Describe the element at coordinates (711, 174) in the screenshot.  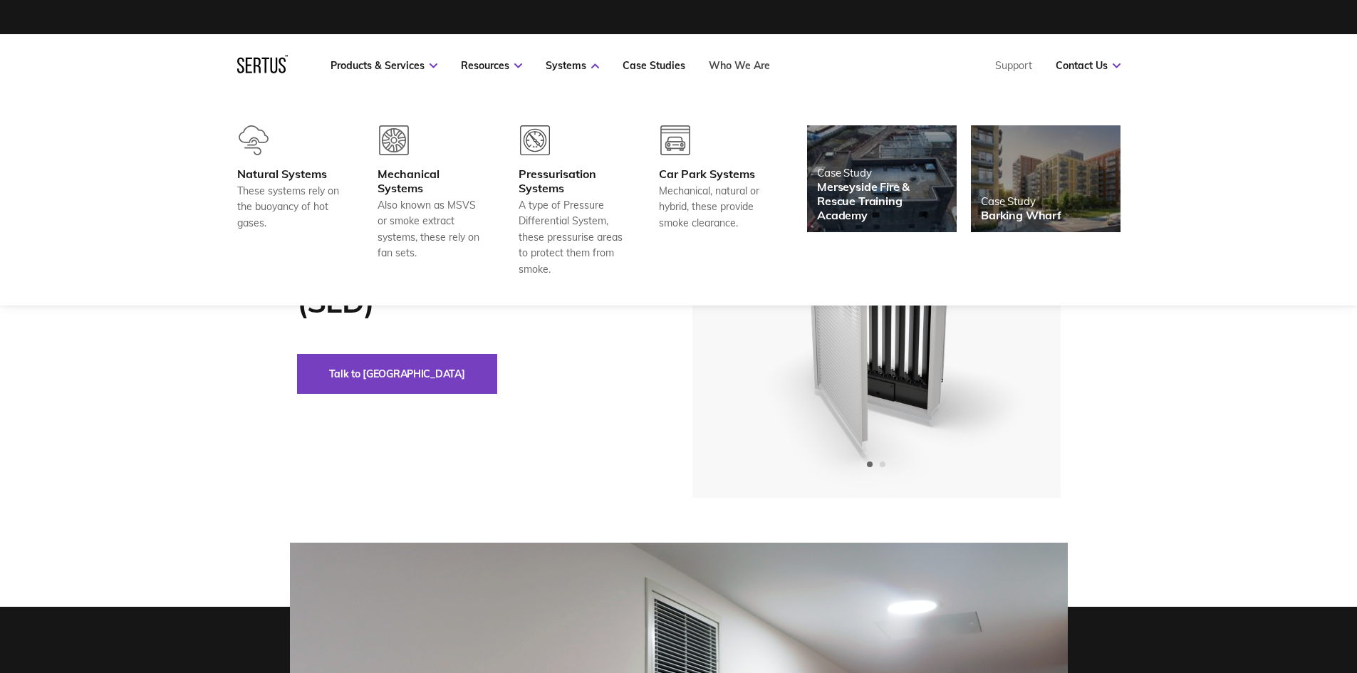
I see `div: Car Park Systems` at that location.